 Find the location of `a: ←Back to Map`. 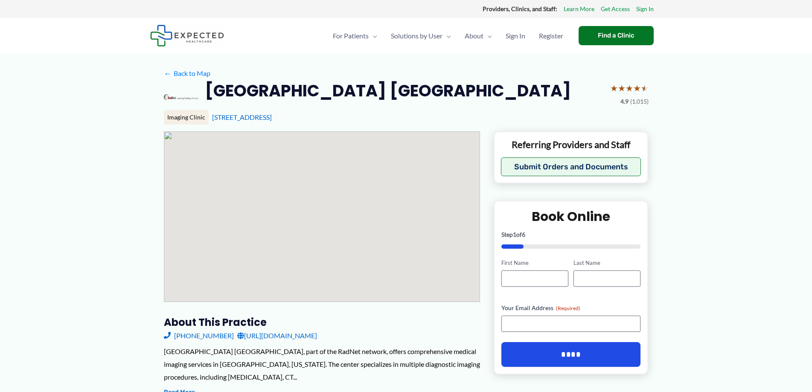

a: ←Back to Map is located at coordinates (187, 73).